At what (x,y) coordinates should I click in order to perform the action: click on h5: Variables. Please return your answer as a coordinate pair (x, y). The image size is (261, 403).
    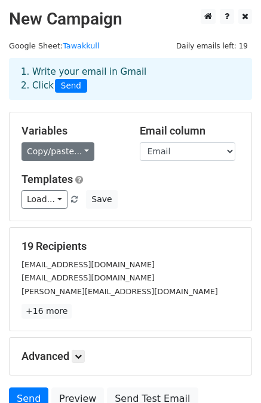
    Looking at the image, I should click on (72, 131).